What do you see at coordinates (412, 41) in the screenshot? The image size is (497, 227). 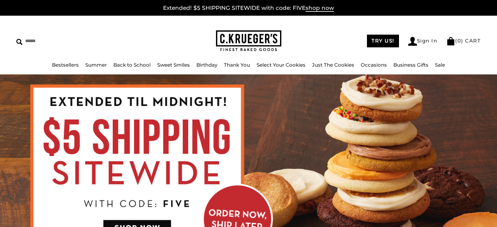 I see `img: Account` at bounding box center [412, 41].